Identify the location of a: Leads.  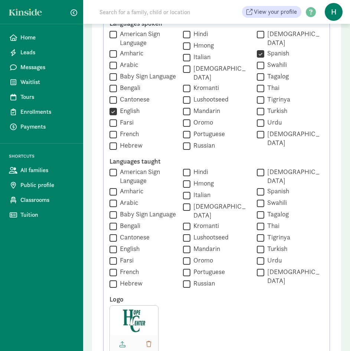
(42, 52).